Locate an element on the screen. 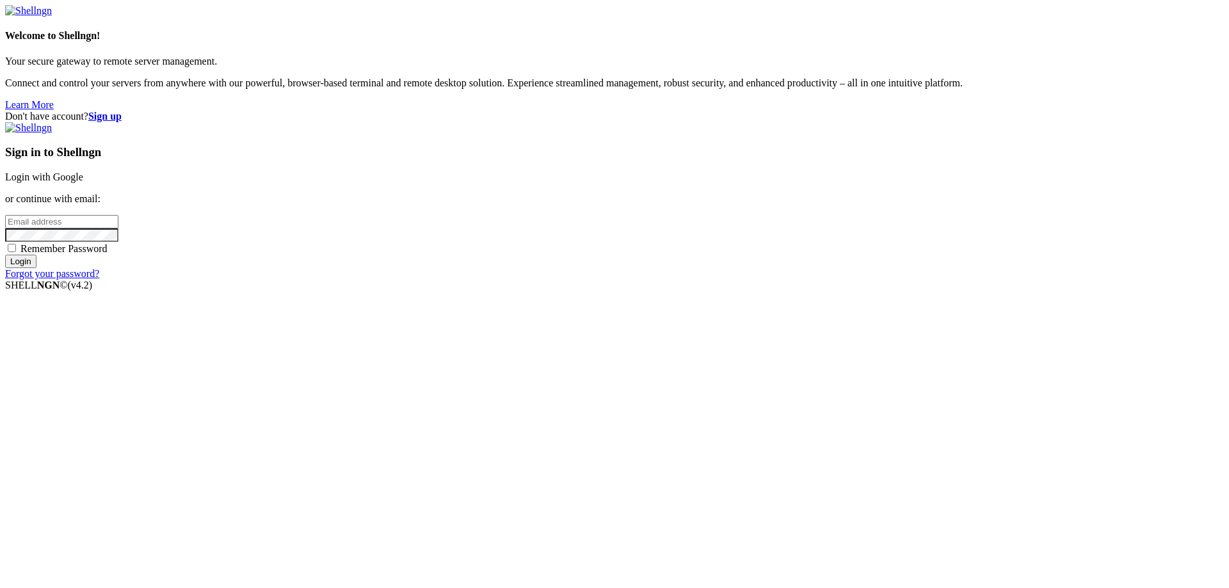  a: Sign up is located at coordinates (105, 116).